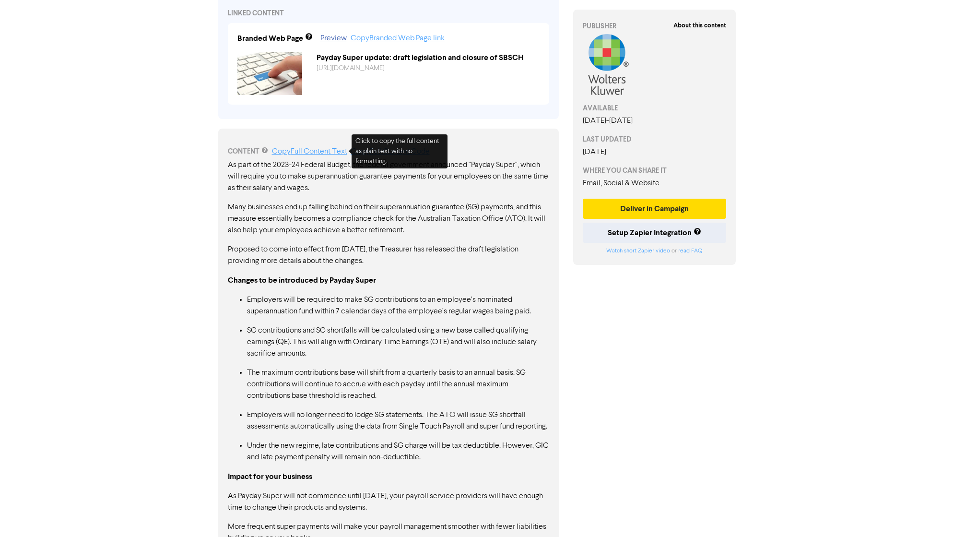  What do you see at coordinates (655, 251) in the screenshot?
I see `div: or` at bounding box center [655, 251].